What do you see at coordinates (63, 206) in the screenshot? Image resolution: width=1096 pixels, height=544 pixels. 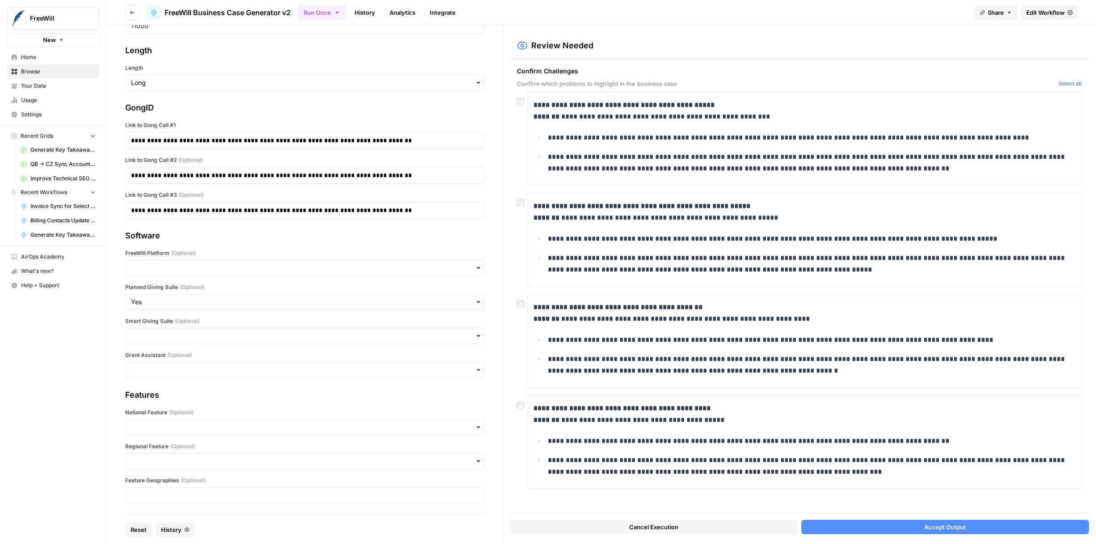 I see `span: Invoice Sync for Select Partners (QB -> CZ)` at bounding box center [63, 206].